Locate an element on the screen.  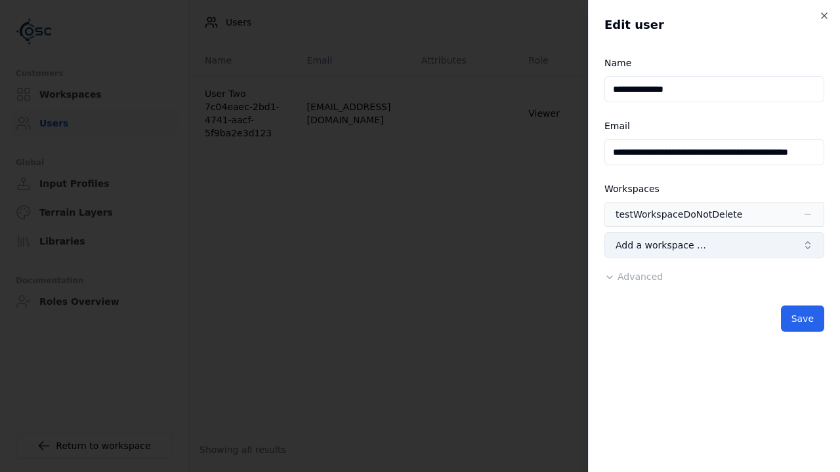
label: Name is located at coordinates (617, 63).